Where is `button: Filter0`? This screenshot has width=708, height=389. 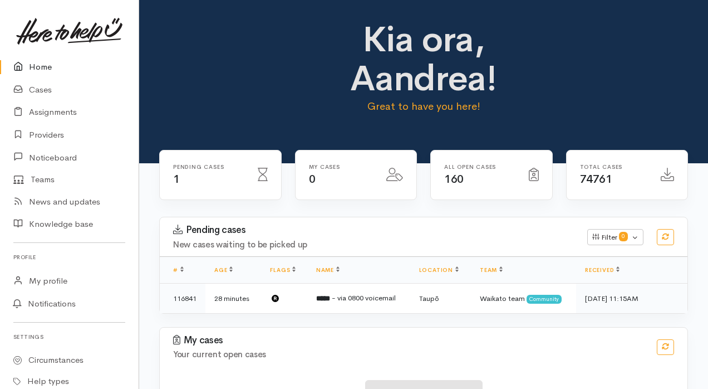
button: Filter0 is located at coordinates (615, 237).